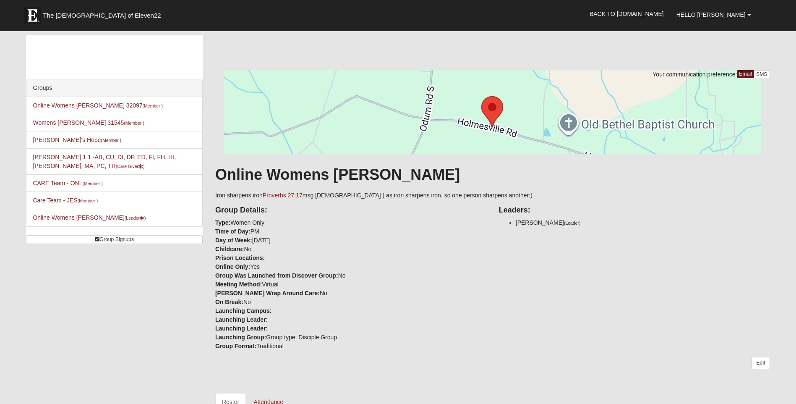  What do you see at coordinates (135, 218) in the screenshot?
I see `small: (Leader )` at bounding box center [135, 218].